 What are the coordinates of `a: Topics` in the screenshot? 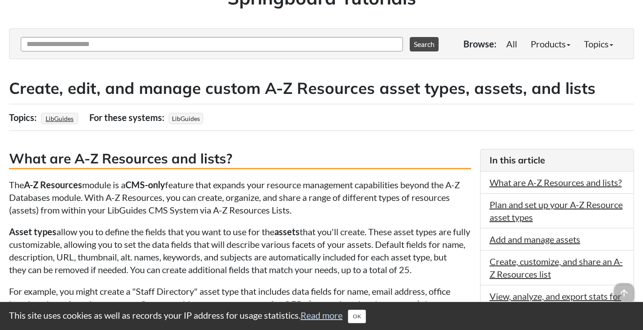 It's located at (598, 44).